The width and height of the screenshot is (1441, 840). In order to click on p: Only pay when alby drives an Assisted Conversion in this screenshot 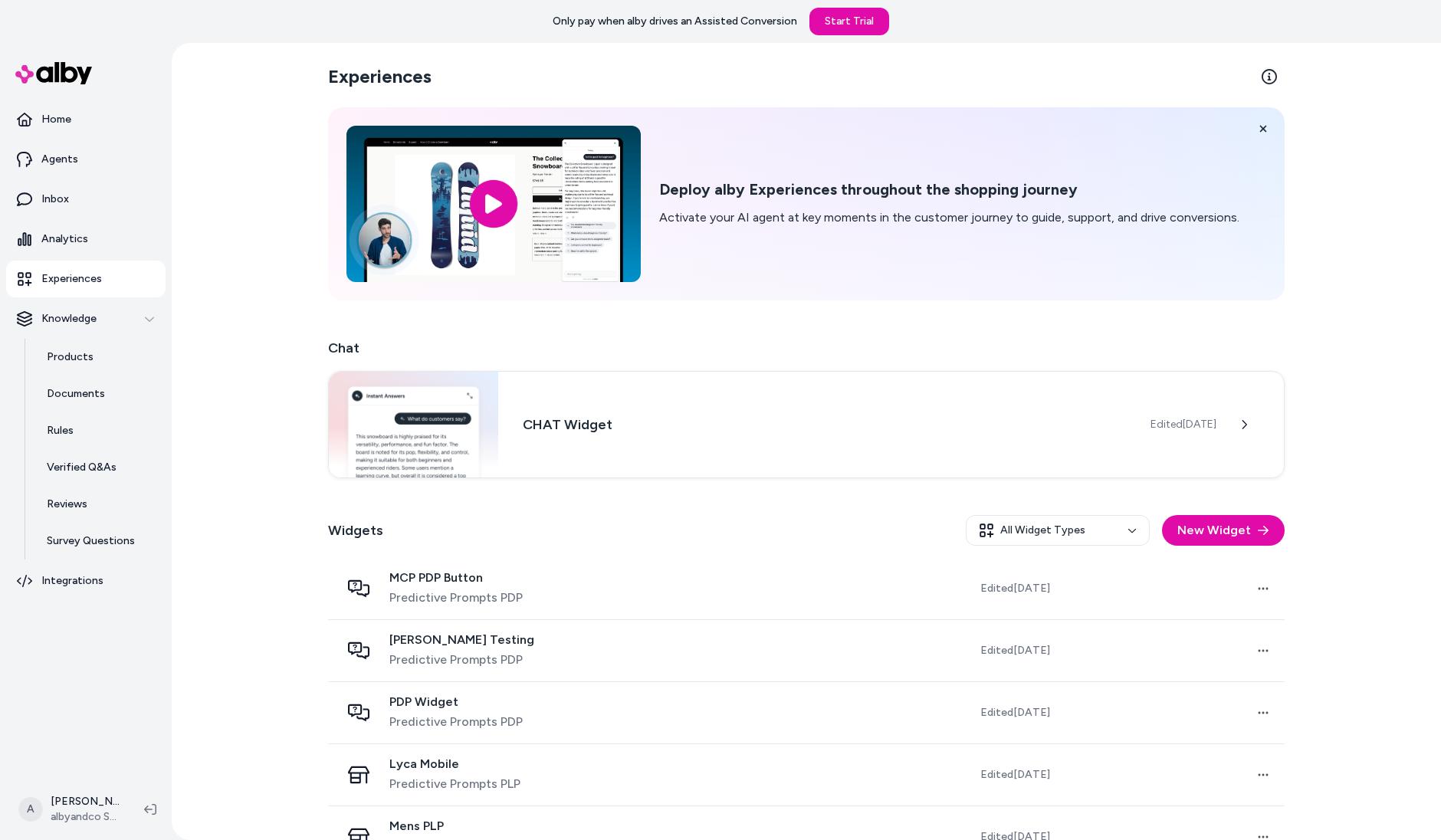, I will do `click(675, 22)`.